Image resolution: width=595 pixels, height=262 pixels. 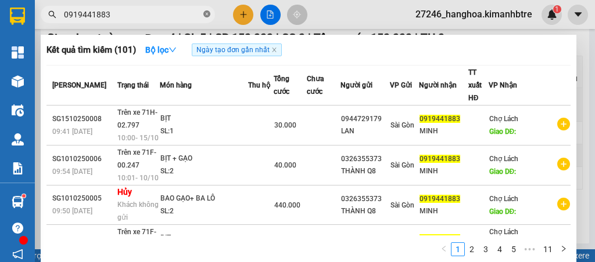 What do you see at coordinates (259, 85) in the screenshot?
I see `span: Thu hộ` at bounding box center [259, 85].